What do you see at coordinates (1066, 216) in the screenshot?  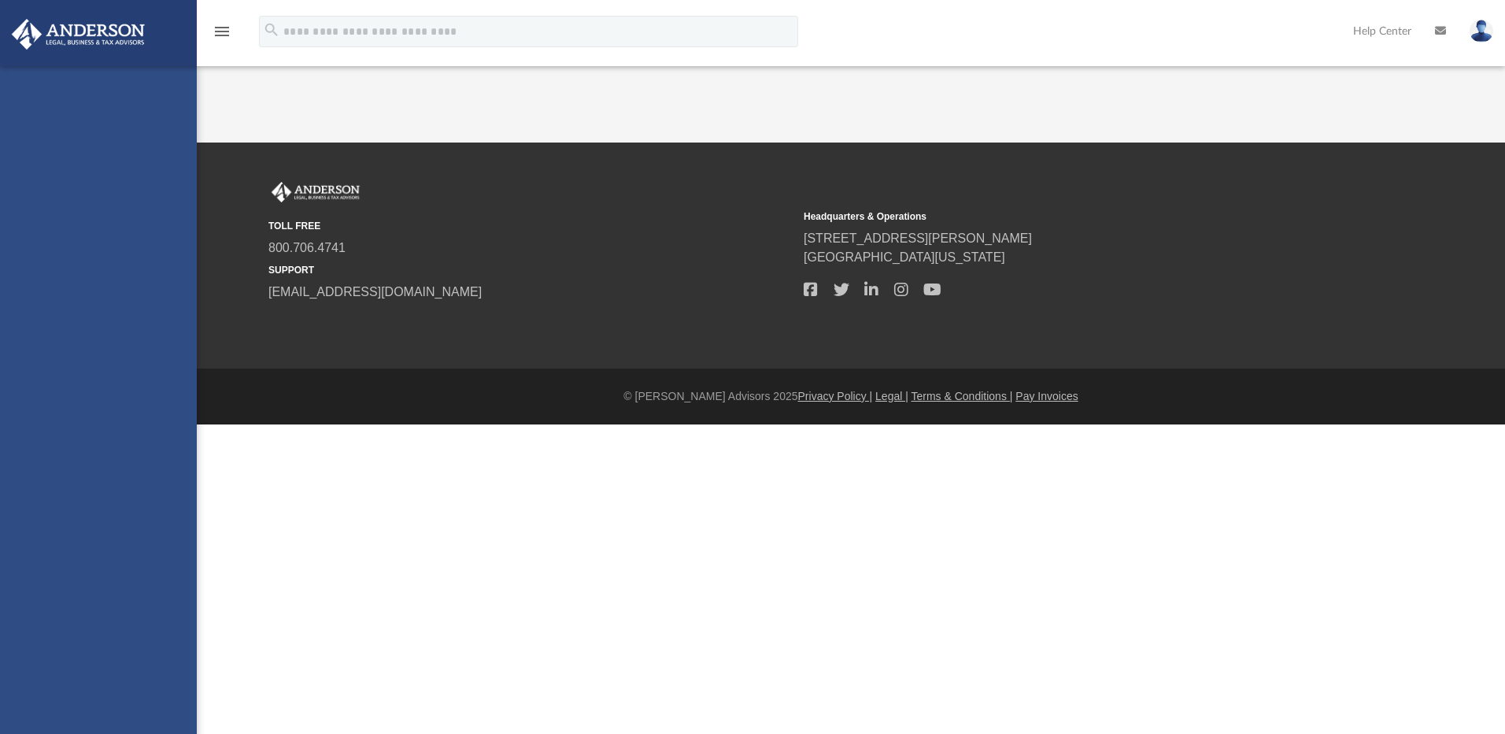 I see `small: Headquarters & Operations` at bounding box center [1066, 216].